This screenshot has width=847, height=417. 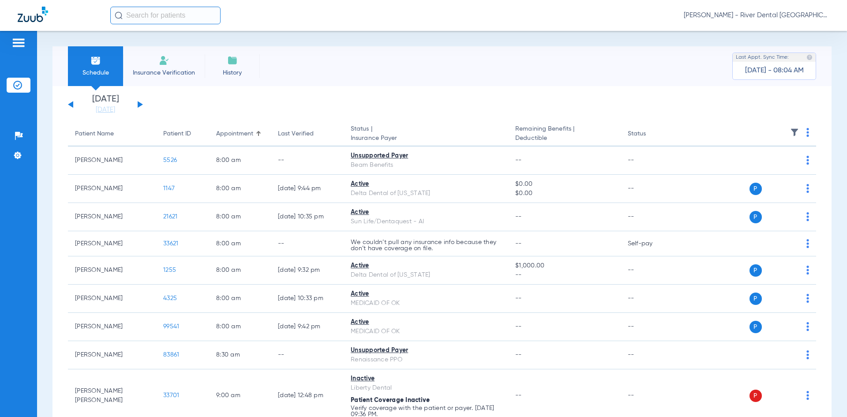 What do you see at coordinates (650, 243) in the screenshot?
I see `td: Self-pay` at bounding box center [650, 243].